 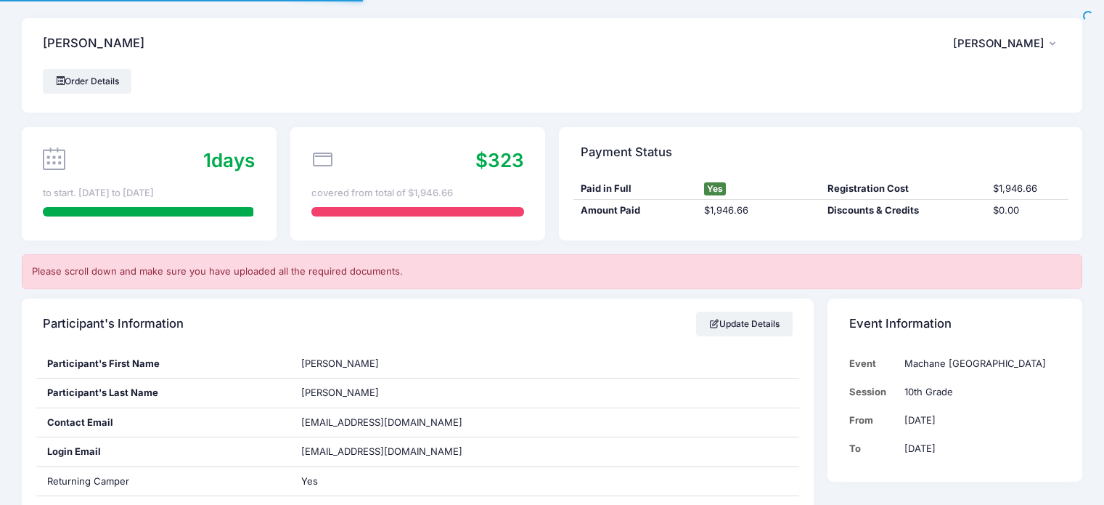 What do you see at coordinates (873, 420) in the screenshot?
I see `td: From` at bounding box center [873, 420].